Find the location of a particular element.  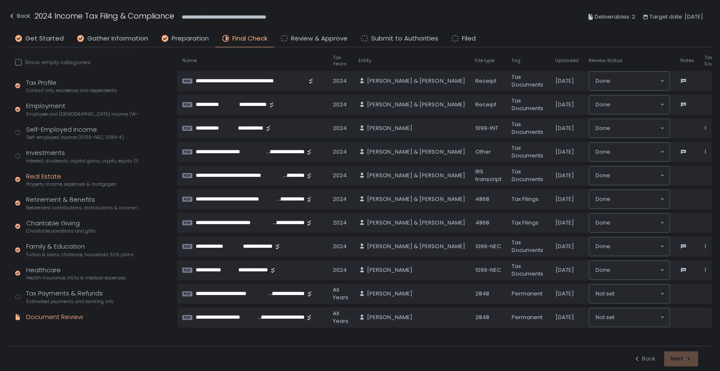

span: Self-employed income (1099-NEC, 1099-K) is located at coordinates (75, 137).